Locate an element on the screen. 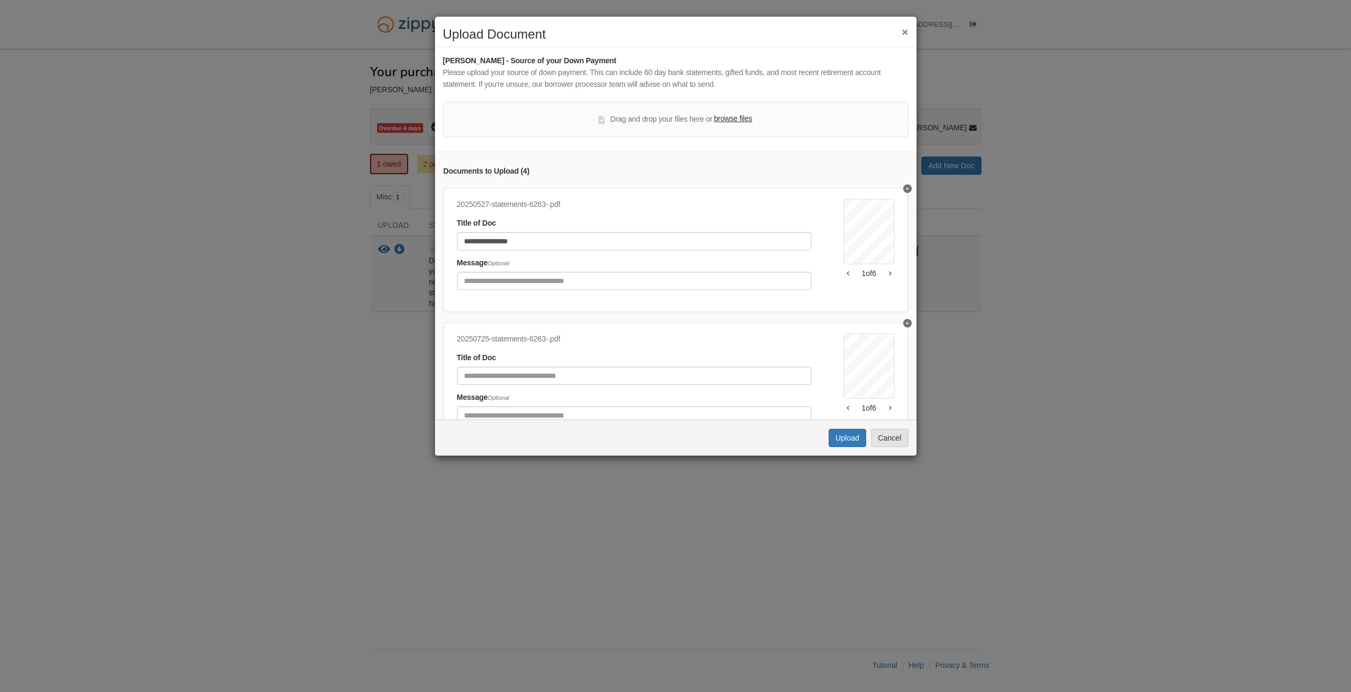 This screenshot has height=692, width=1351. div: Please upload your source of down payment. This can include 60 day bank statements, gifted funds,... is located at coordinates (676, 79).